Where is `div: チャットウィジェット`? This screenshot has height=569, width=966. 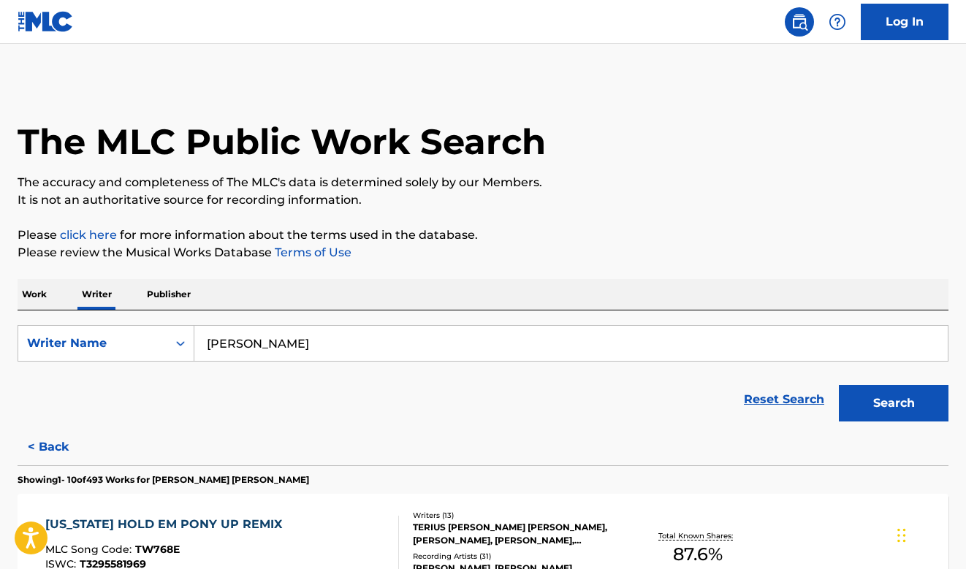
div: チャットウィジェット is located at coordinates (929, 534).